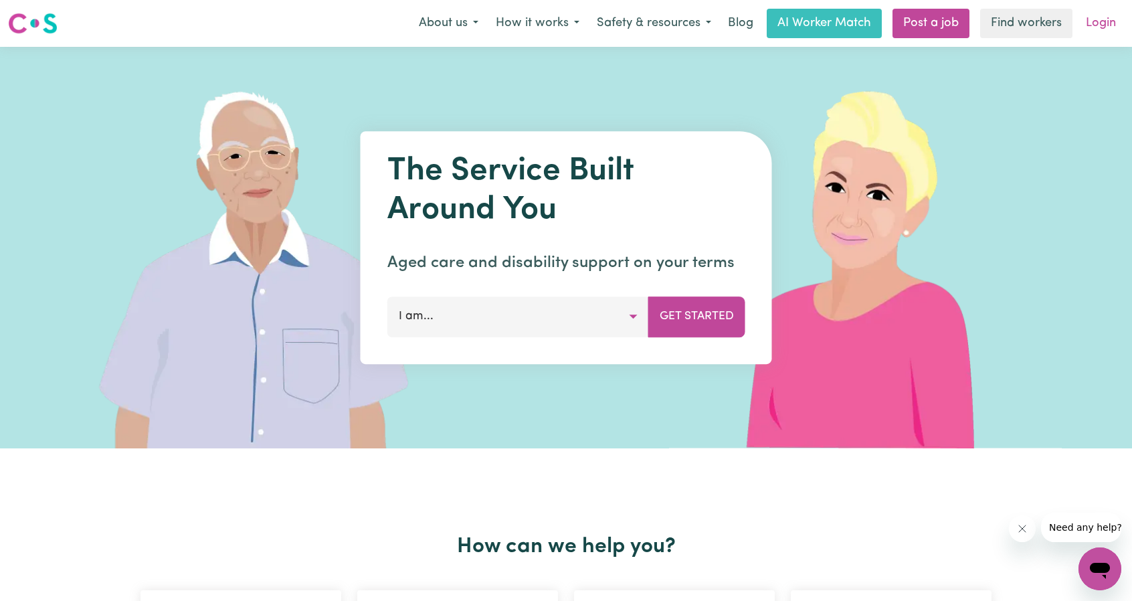 Image resolution: width=1132 pixels, height=601 pixels. Describe the element at coordinates (1100, 23) in the screenshot. I see `a: Login` at that location.